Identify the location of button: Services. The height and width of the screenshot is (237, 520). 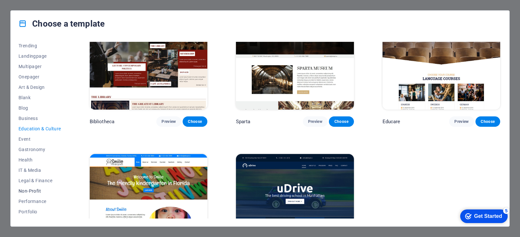
(40, 223).